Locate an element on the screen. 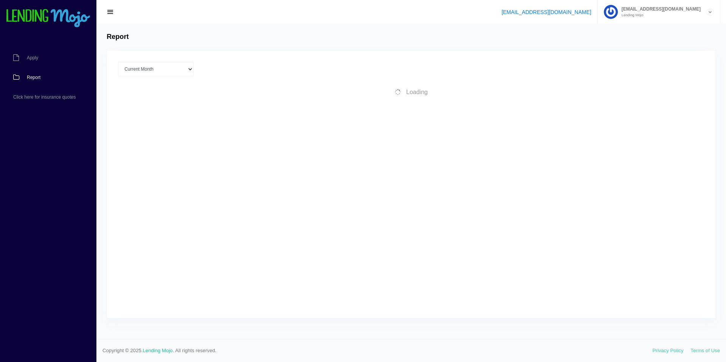  a: Lending Mojo is located at coordinates (158, 350).